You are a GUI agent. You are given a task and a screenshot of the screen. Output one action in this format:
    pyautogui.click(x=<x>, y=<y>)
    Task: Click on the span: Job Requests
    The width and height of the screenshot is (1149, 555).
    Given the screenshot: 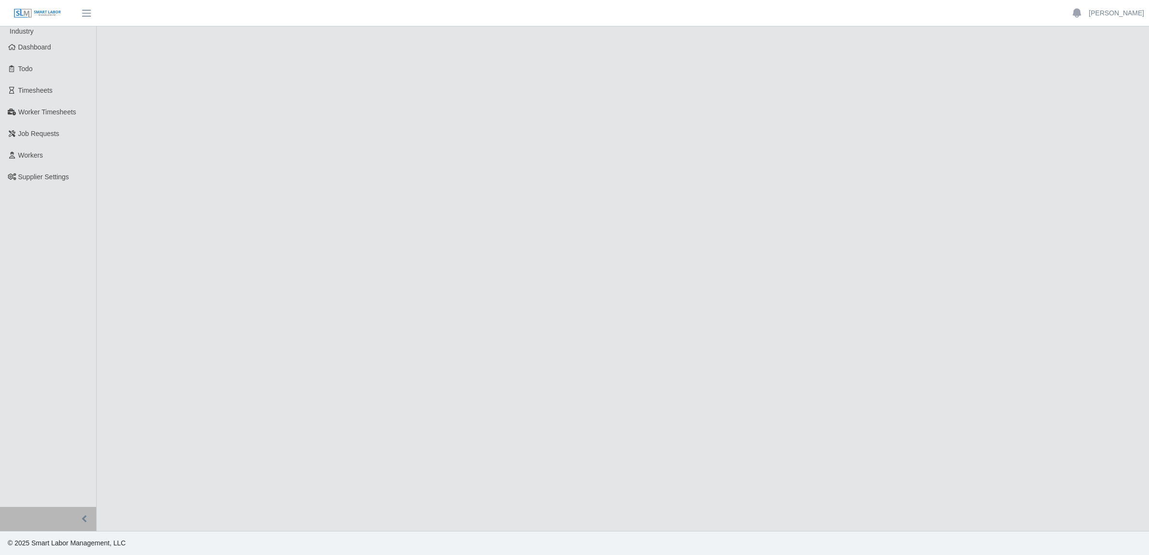 What is the action you would take?
    pyautogui.click(x=39, y=134)
    